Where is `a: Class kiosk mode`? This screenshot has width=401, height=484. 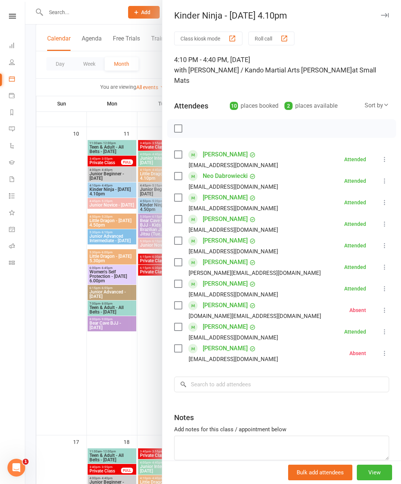 a: Class kiosk mode is located at coordinates (17, 264).